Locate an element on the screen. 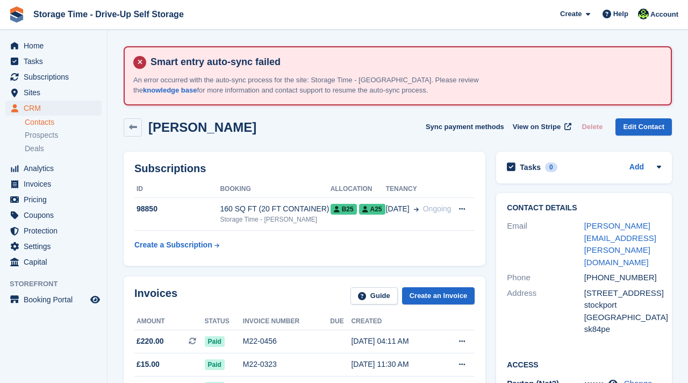 This screenshot has height=383, width=688. div: sk84pe is located at coordinates (622, 329).